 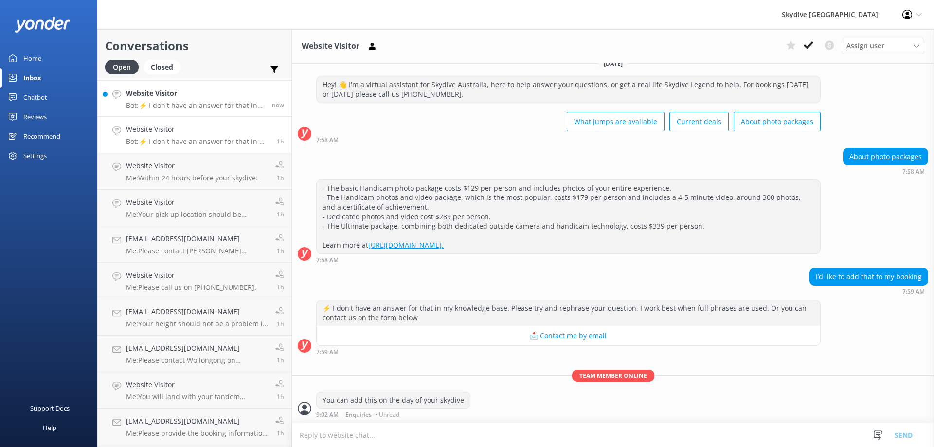 What do you see at coordinates (32, 78) in the screenshot?
I see `div: Inbox` at bounding box center [32, 78].